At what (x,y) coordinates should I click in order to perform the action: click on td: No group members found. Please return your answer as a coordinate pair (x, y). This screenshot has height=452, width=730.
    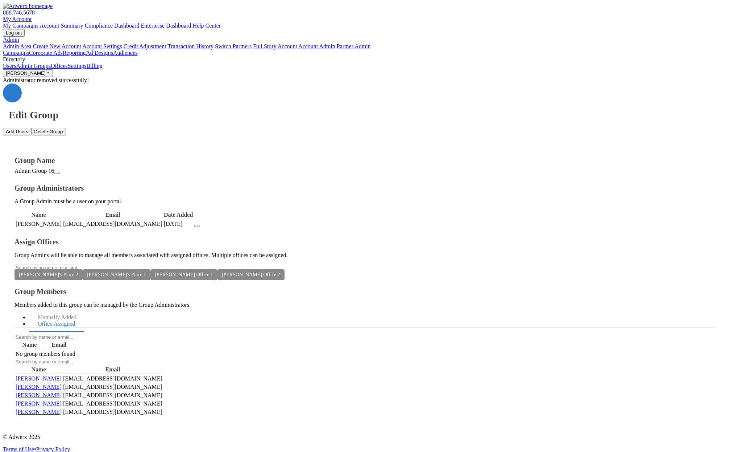
    Looking at the image, I should click on (45, 353).